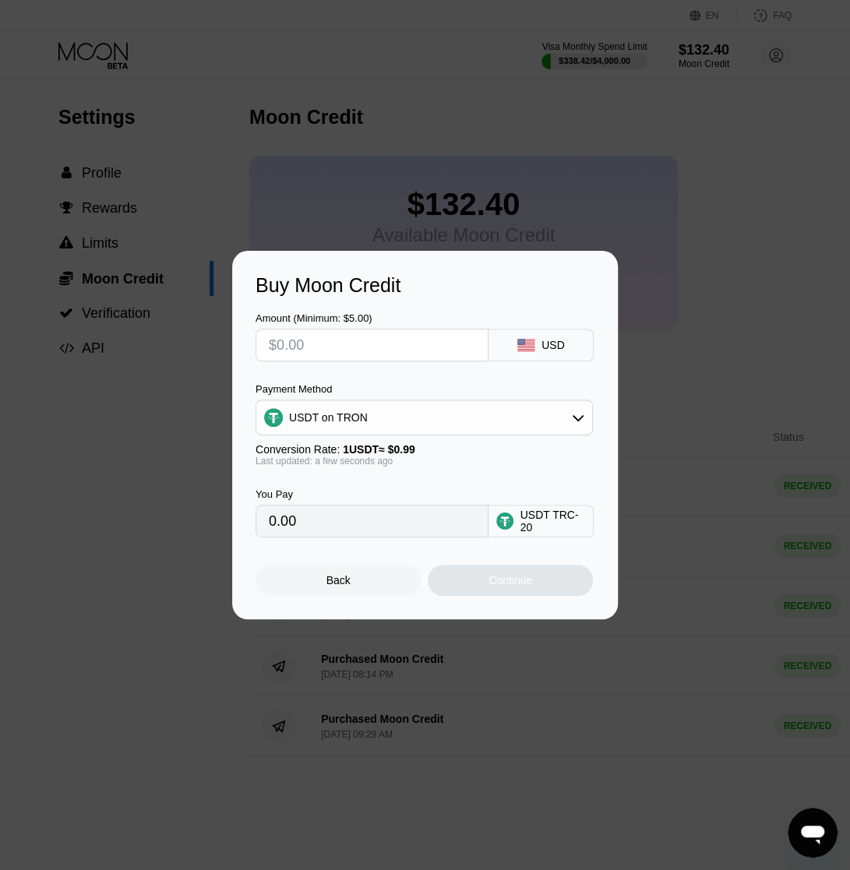 Image resolution: width=850 pixels, height=870 pixels. I want to click on div: USDT TRC-20, so click(552, 521).